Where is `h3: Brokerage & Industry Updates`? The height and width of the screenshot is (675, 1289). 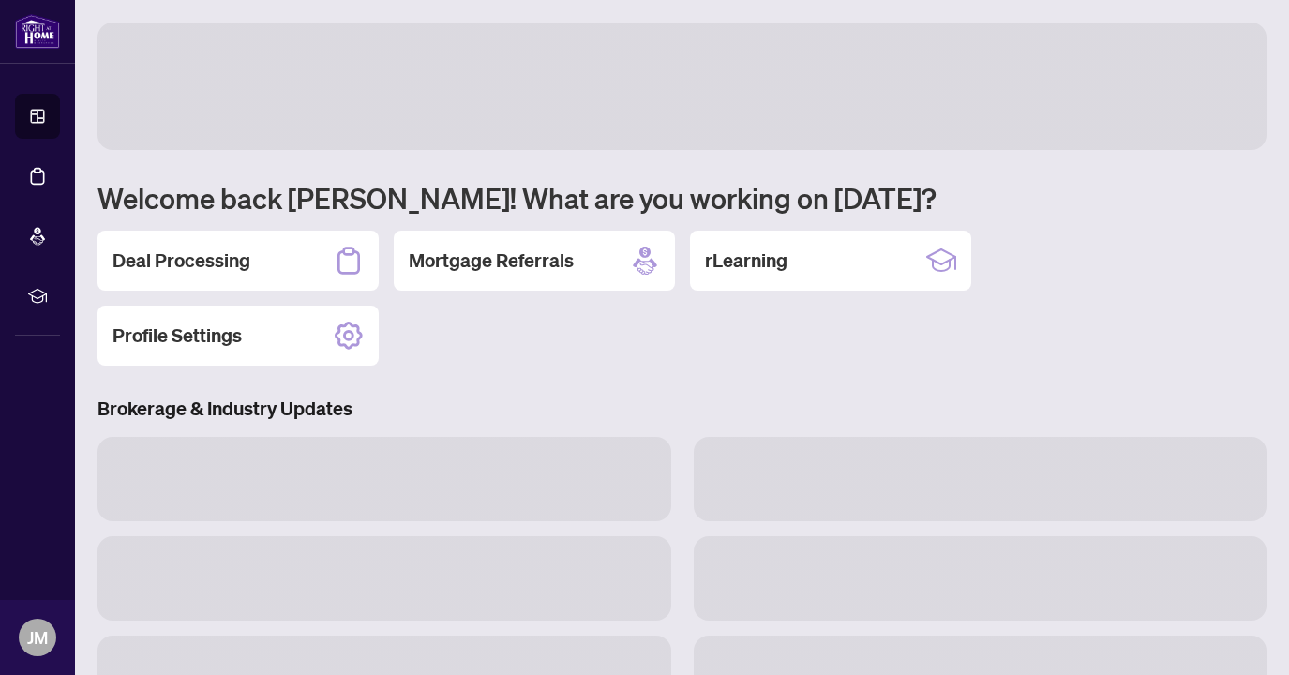 h3: Brokerage & Industry Updates is located at coordinates (681, 409).